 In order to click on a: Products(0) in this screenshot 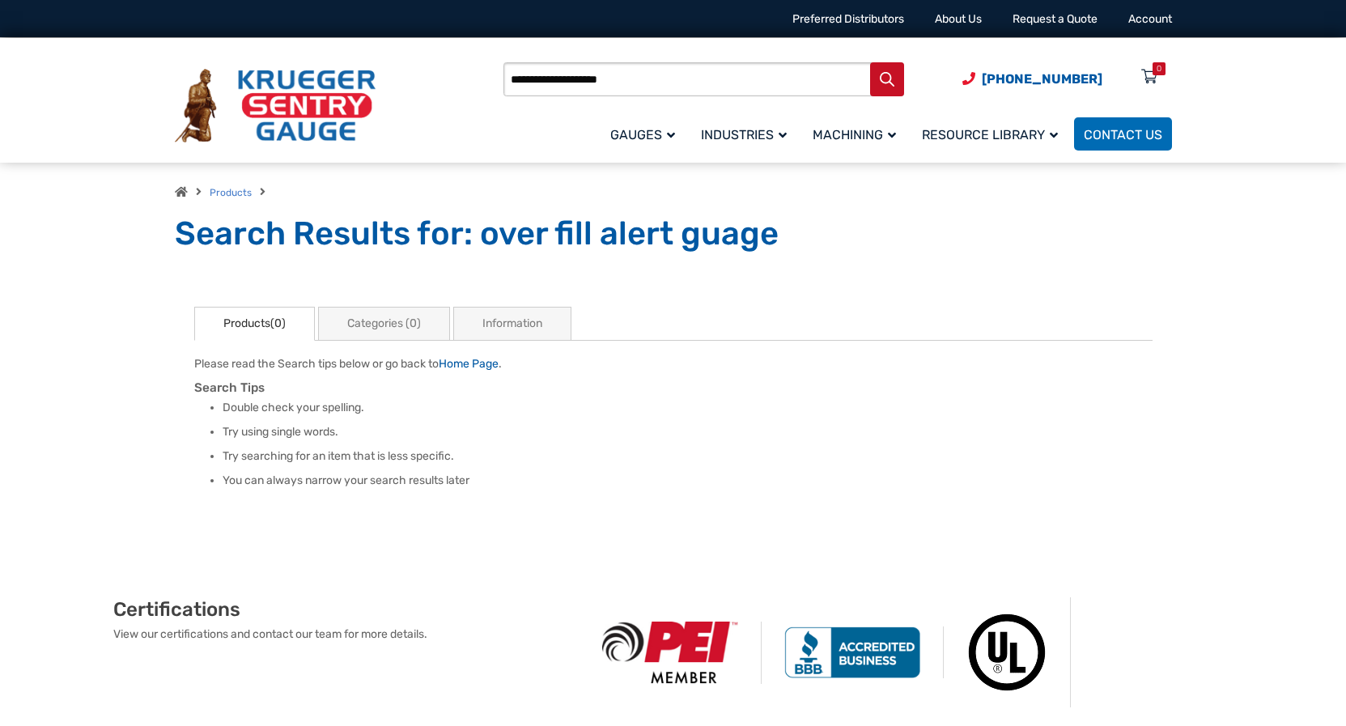, I will do `click(254, 324)`.